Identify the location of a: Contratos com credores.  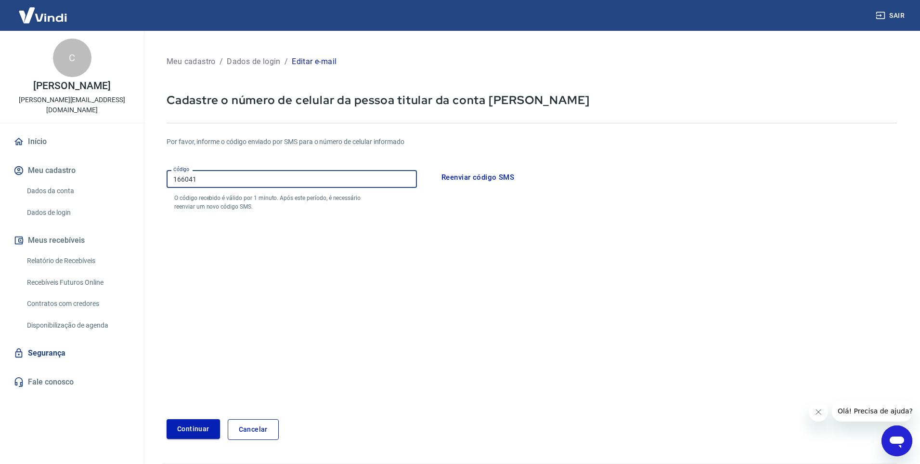
(78, 303).